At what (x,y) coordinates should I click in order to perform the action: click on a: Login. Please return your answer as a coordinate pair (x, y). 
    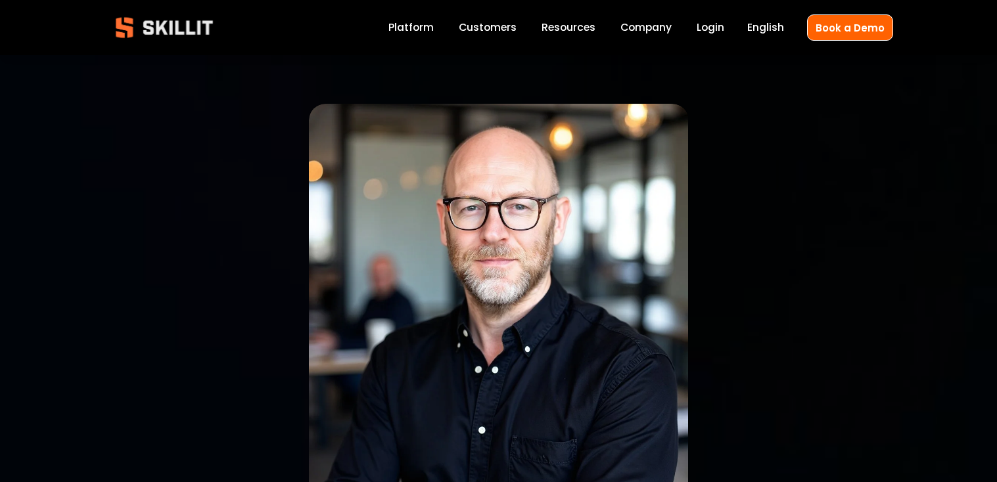
    Looking at the image, I should click on (710, 28).